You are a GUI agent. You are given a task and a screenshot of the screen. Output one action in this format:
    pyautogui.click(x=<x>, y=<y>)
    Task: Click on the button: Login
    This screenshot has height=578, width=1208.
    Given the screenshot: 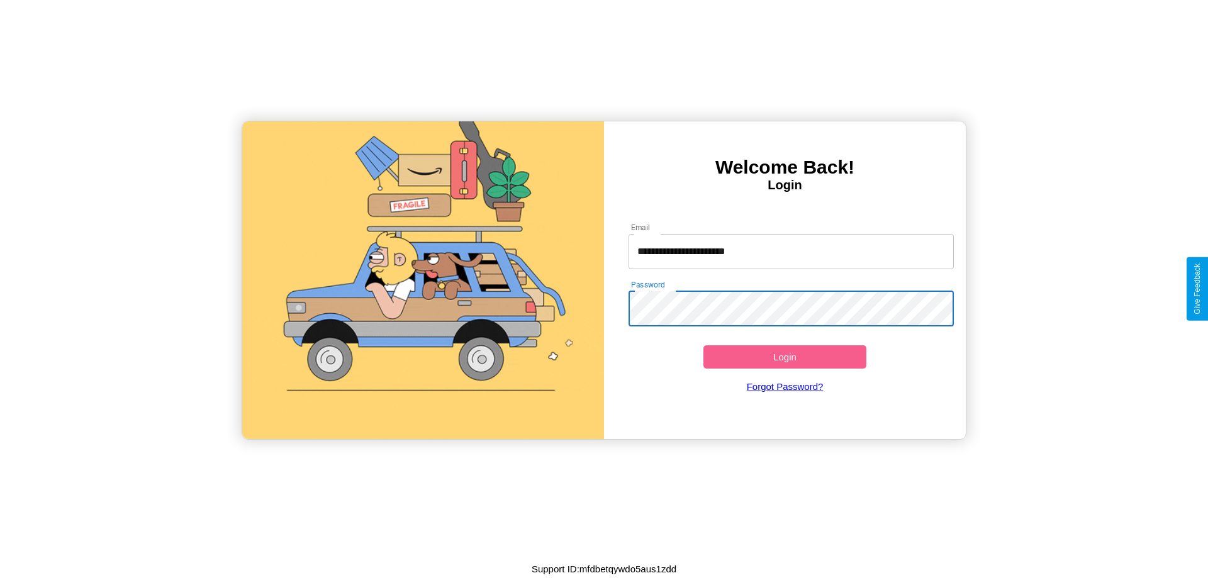 What is the action you would take?
    pyautogui.click(x=785, y=357)
    